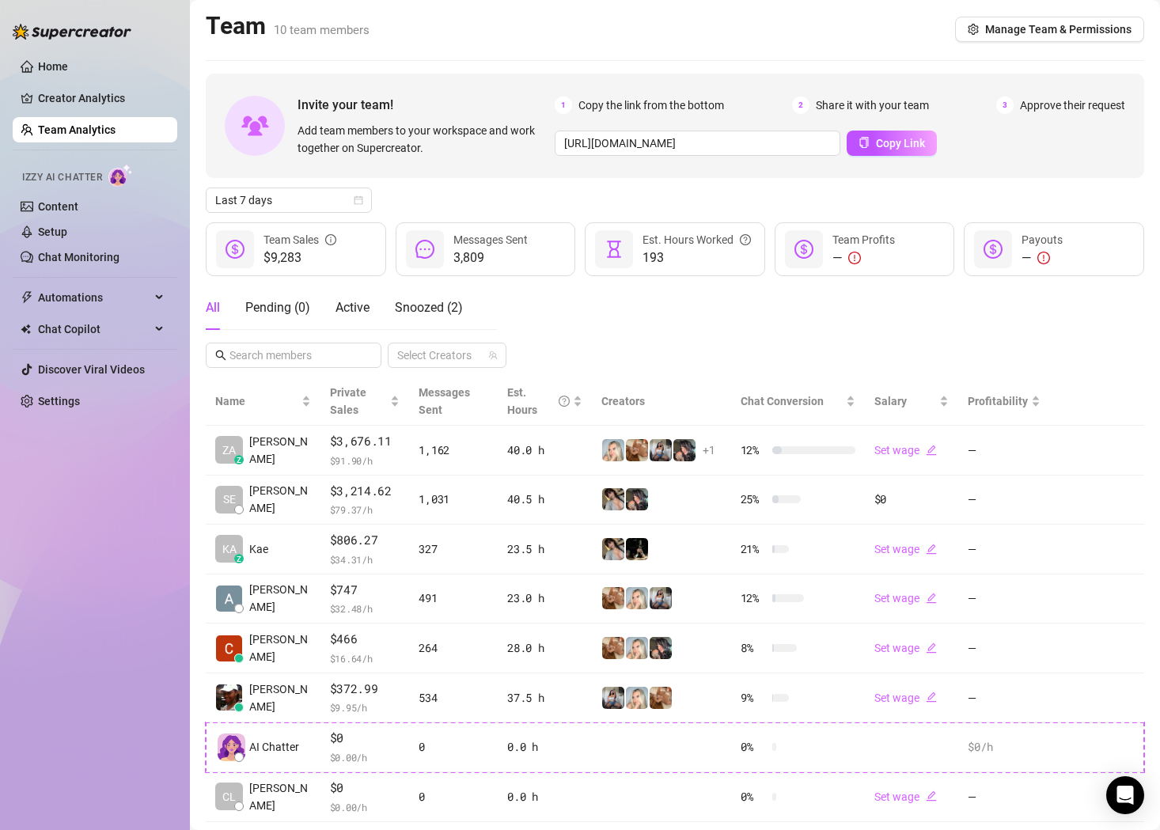  What do you see at coordinates (493, 355) in the screenshot?
I see `span: team` at bounding box center [493, 355].